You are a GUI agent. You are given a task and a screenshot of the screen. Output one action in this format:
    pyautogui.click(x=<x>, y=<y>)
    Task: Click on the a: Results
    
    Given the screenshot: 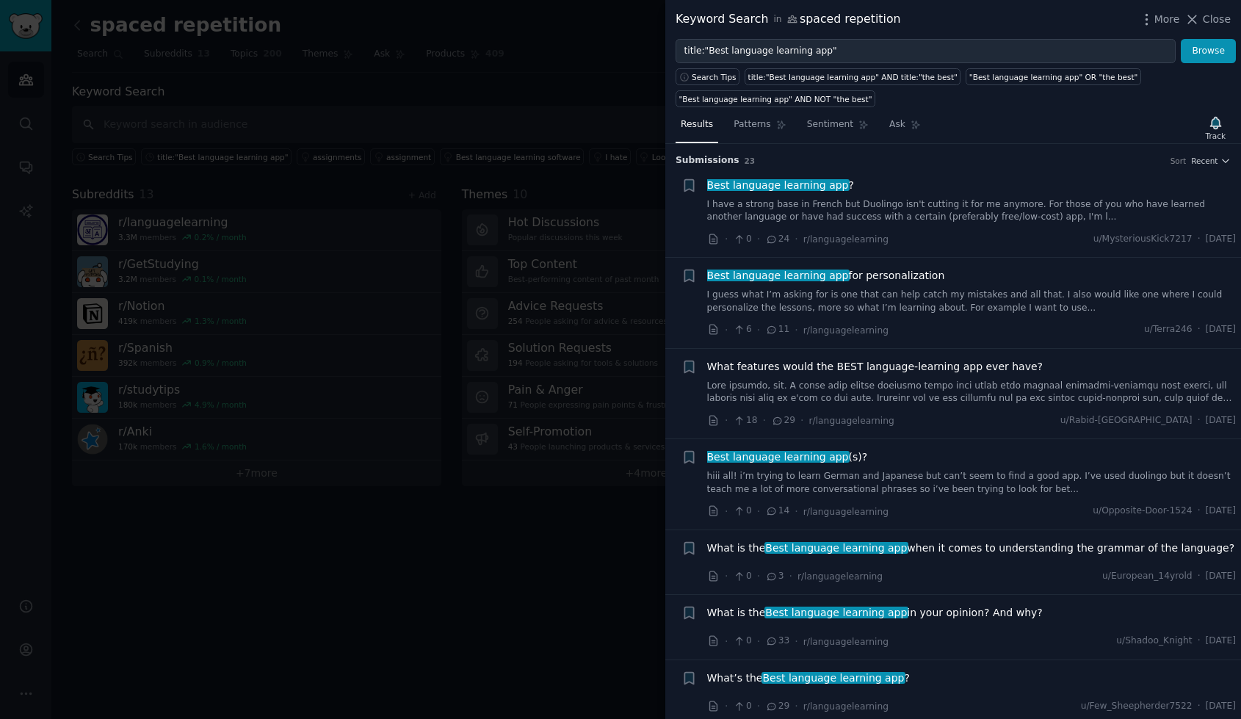 What is the action you would take?
    pyautogui.click(x=697, y=128)
    